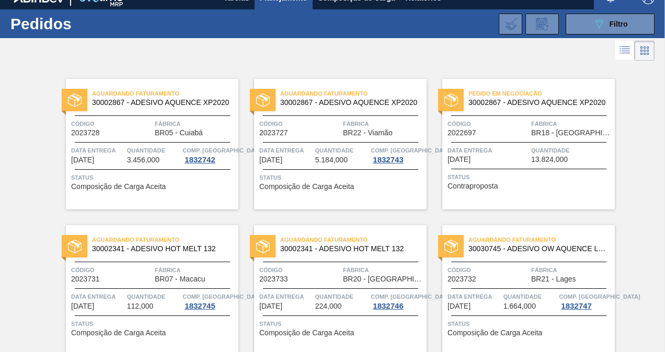 Image resolution: width=665 pixels, height=352 pixels. Describe the element at coordinates (571, 133) in the screenshot. I see `span: BR18 - Pernambuco` at that location.